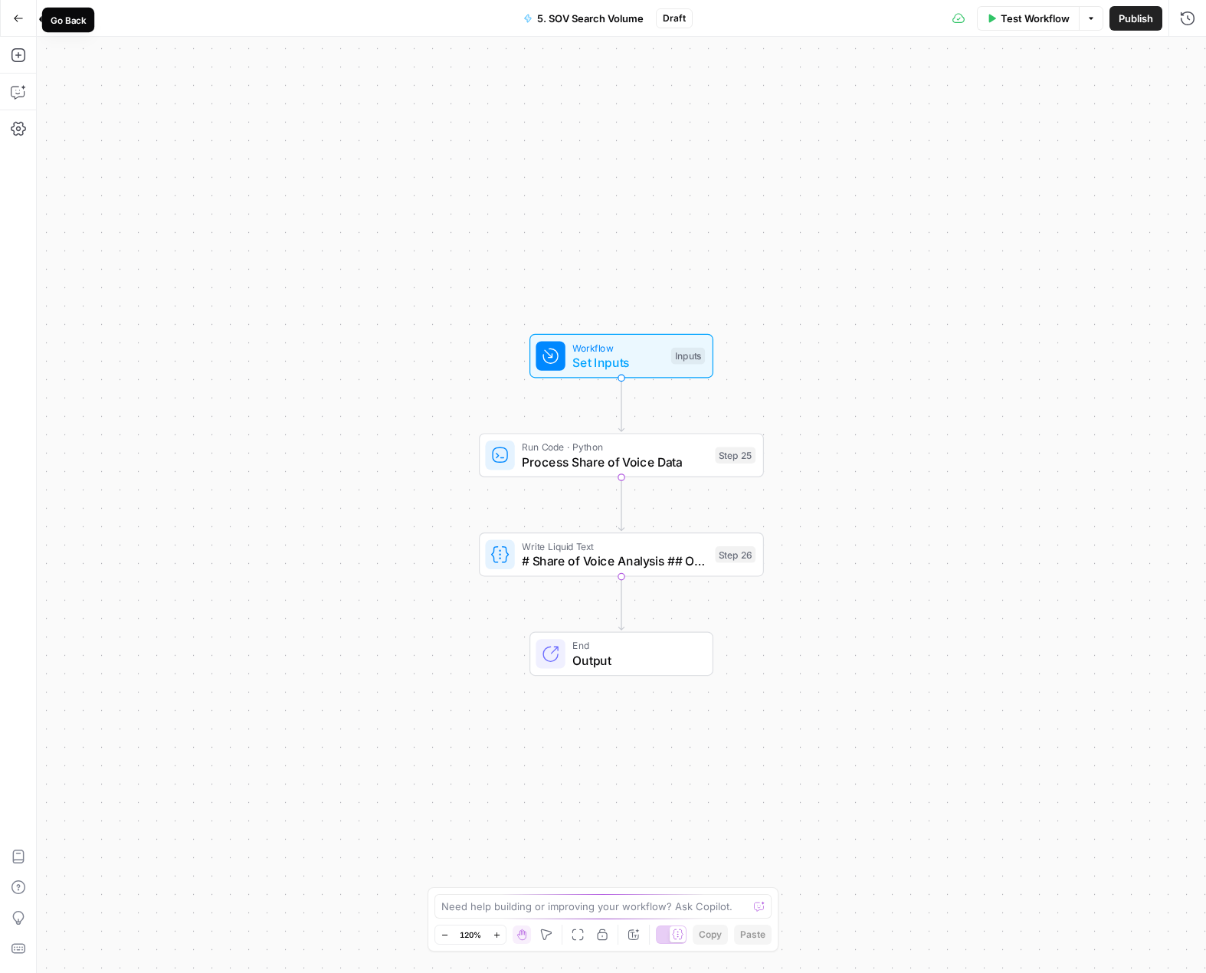  What do you see at coordinates (470, 934) in the screenshot?
I see `span: 120%` at bounding box center [470, 934].